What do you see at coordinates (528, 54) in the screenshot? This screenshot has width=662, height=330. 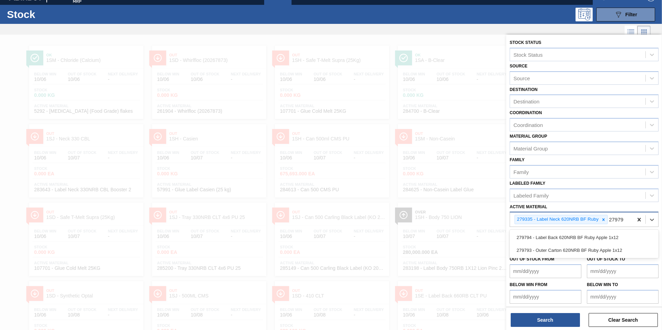 I see `div: Stock Status` at bounding box center [528, 54].